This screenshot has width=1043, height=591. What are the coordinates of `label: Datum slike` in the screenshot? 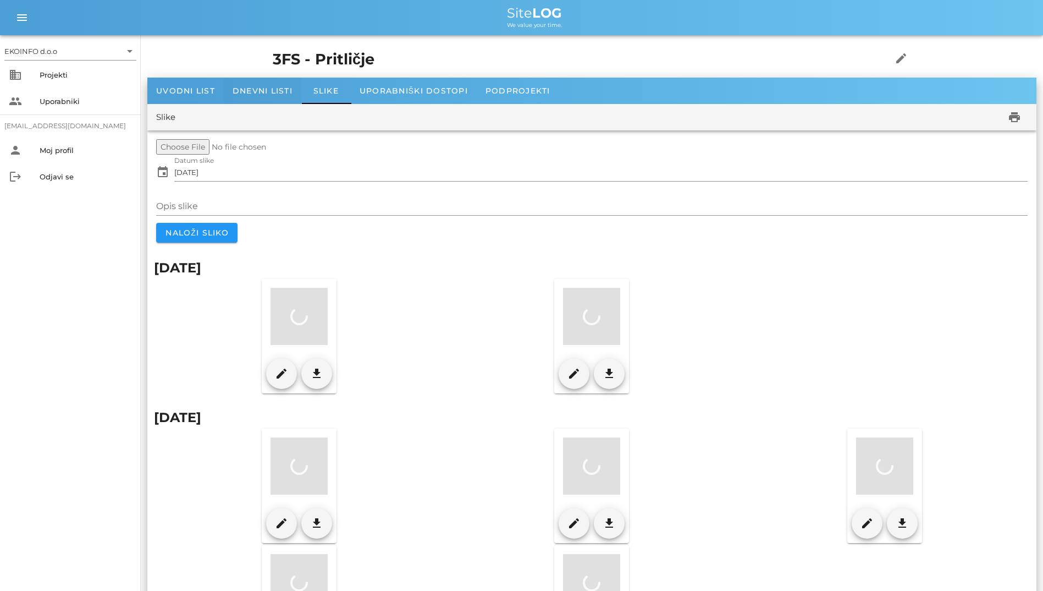 It's located at (194, 161).